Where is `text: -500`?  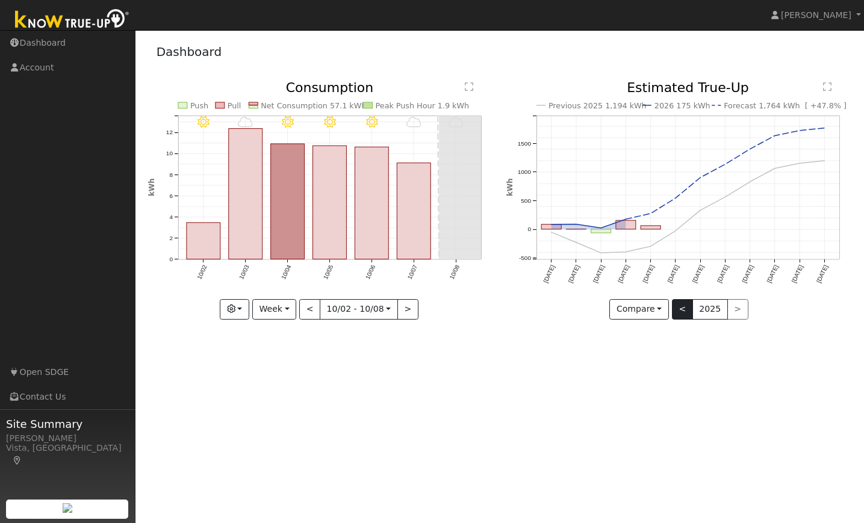 text: -500 is located at coordinates (525, 258).